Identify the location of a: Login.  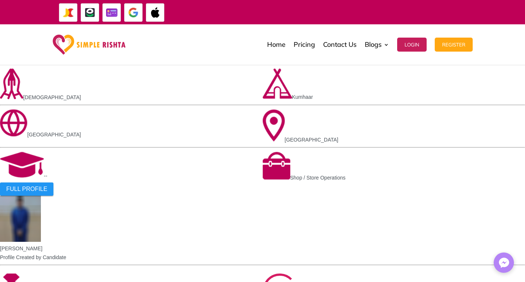
(412, 45).